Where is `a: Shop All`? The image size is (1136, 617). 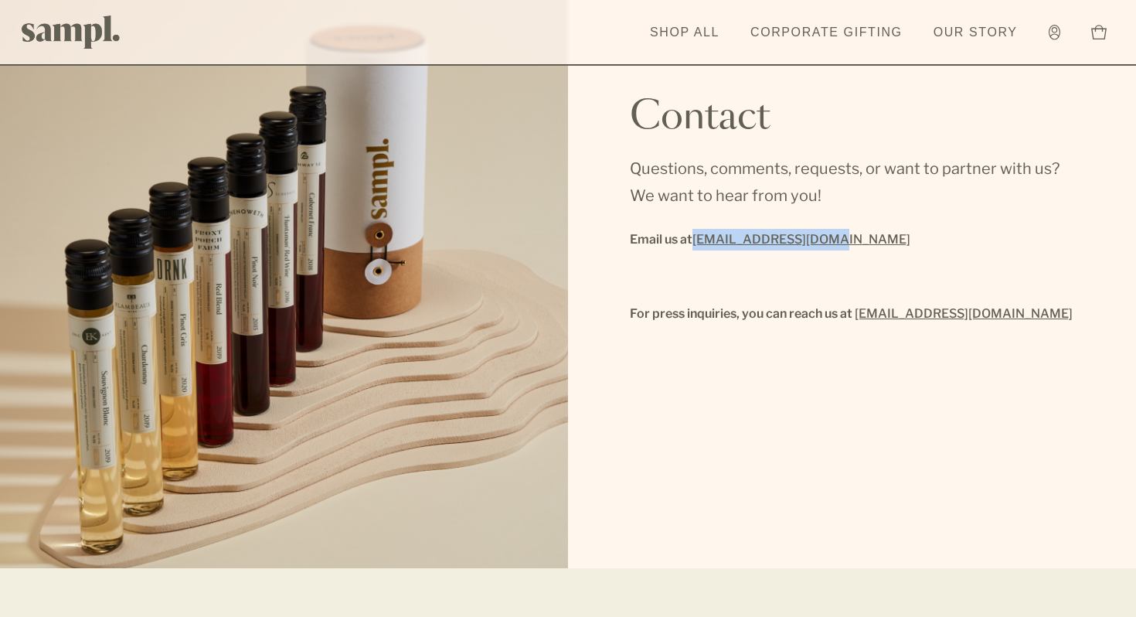
a: Shop All is located at coordinates (685, 32).